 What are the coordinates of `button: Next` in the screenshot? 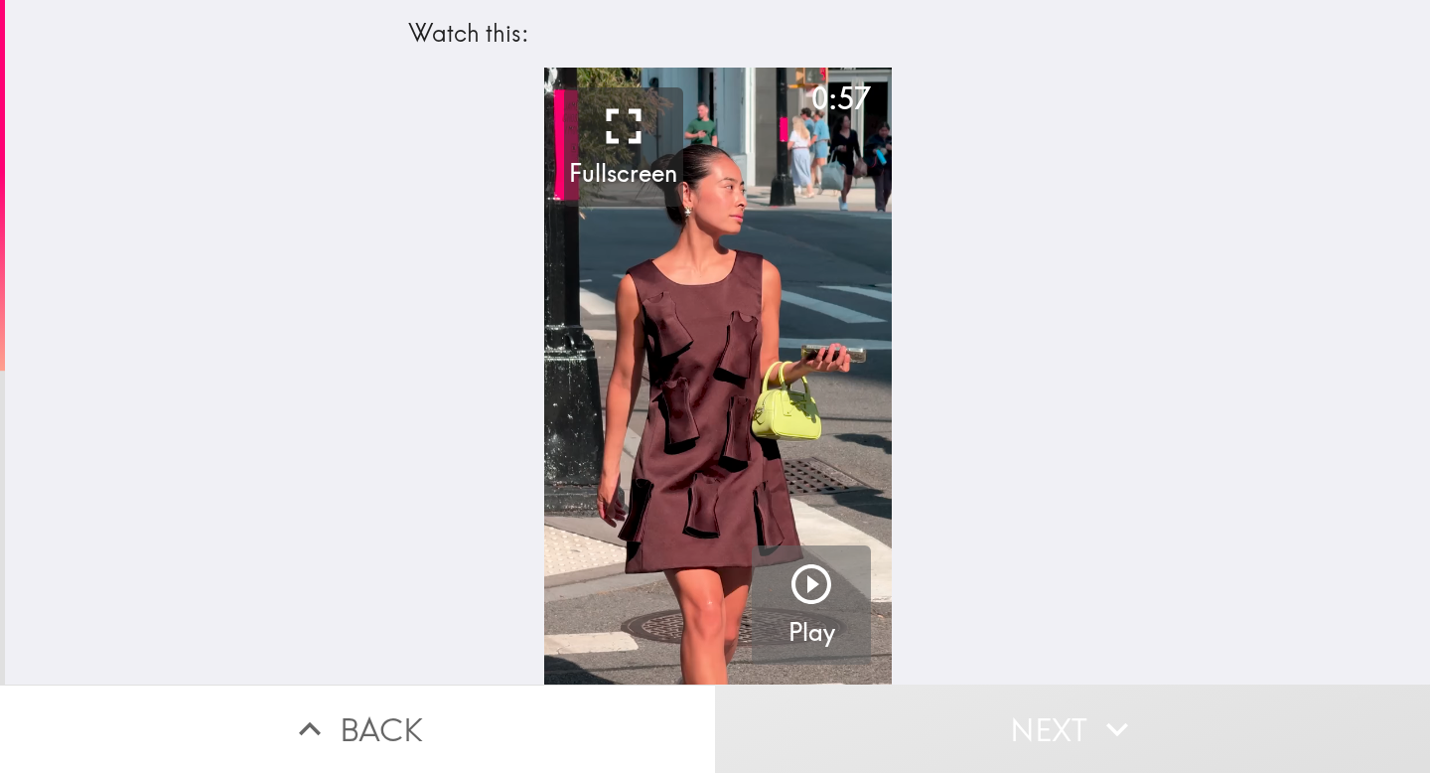 It's located at (1073, 728).